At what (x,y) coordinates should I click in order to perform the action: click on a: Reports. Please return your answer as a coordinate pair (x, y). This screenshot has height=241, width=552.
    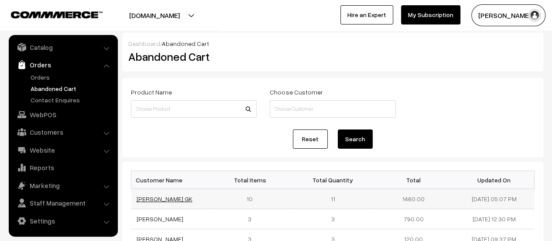
    Looking at the image, I should click on (63, 167).